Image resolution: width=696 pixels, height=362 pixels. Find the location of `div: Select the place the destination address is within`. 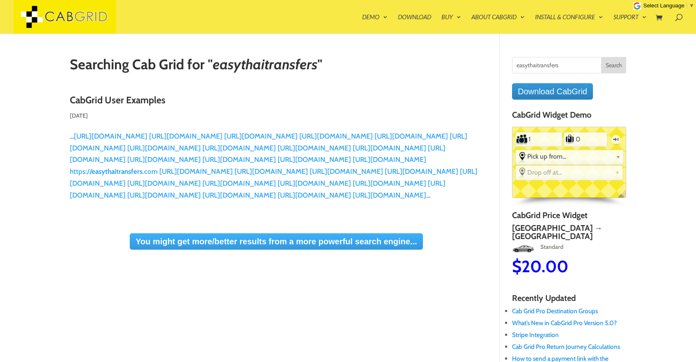

div: Select the place the destination address is within is located at coordinates (569, 172).